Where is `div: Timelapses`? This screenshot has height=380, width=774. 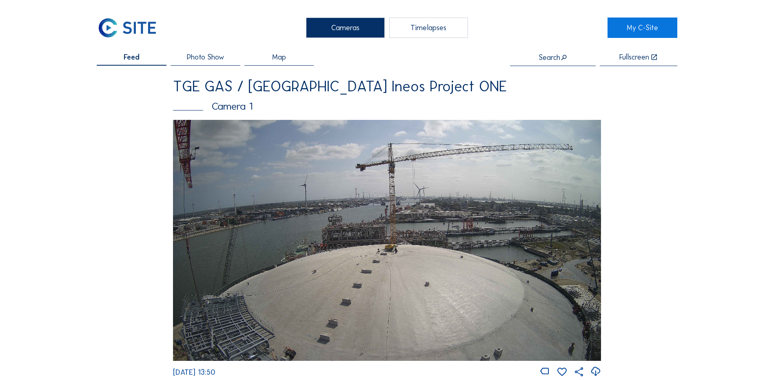 div: Timelapses is located at coordinates (428, 28).